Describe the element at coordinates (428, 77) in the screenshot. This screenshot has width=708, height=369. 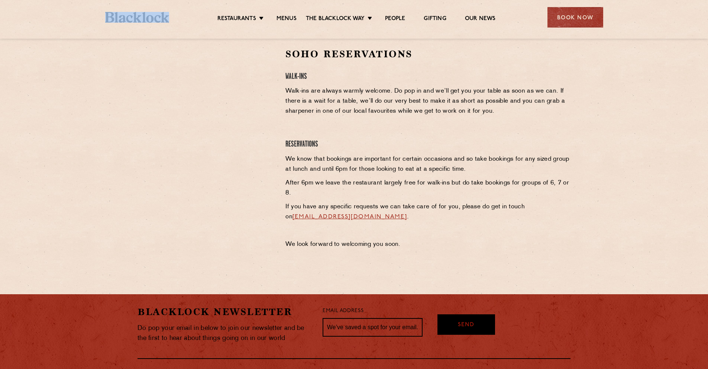
I see `h4: Walk-Ins` at that location.